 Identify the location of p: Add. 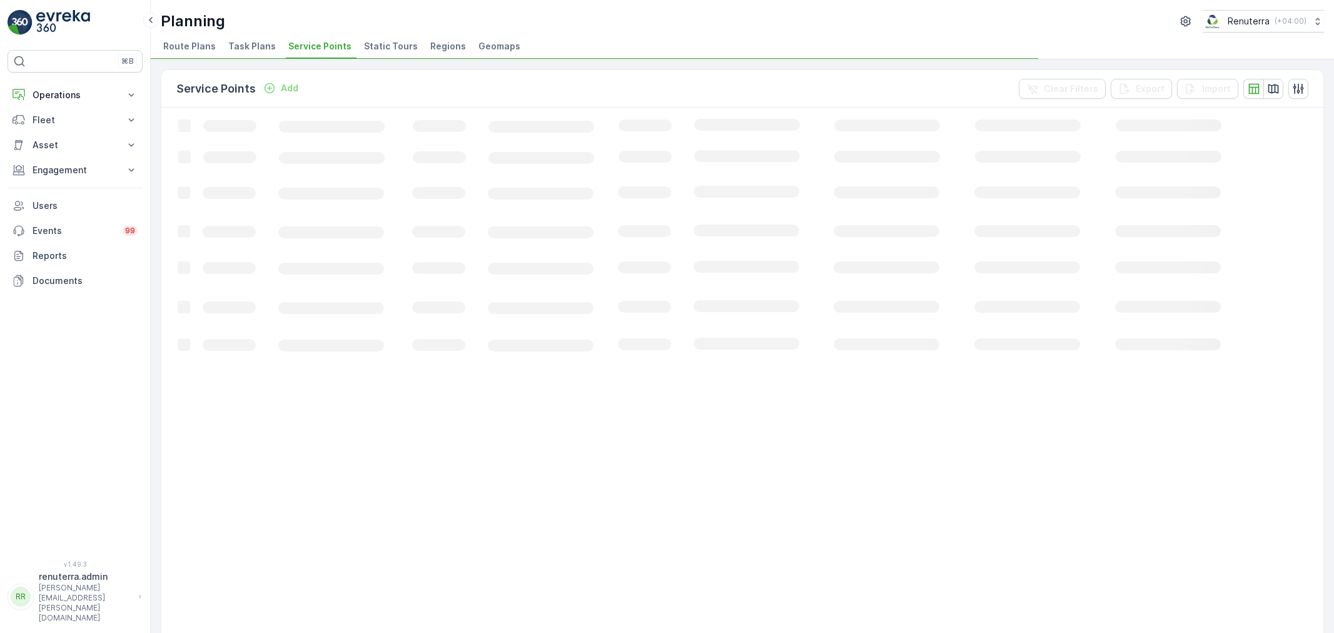
(290, 88).